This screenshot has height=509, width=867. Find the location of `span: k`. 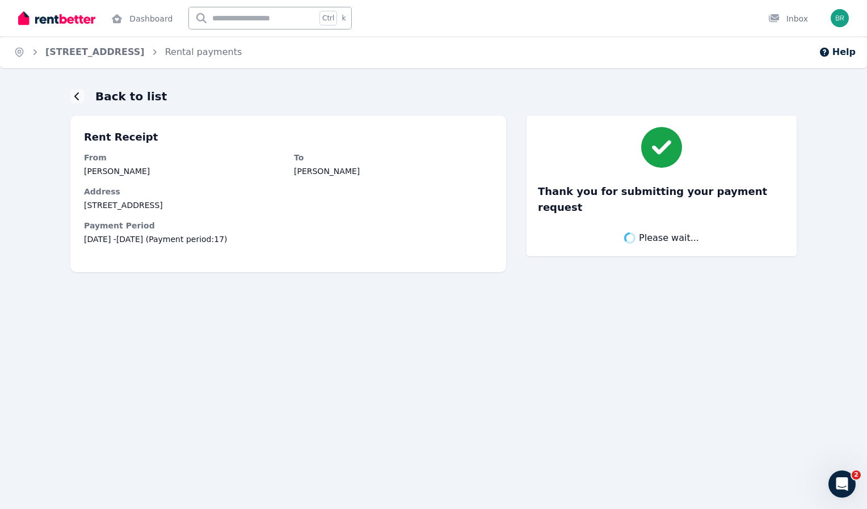

span: k is located at coordinates (343, 18).